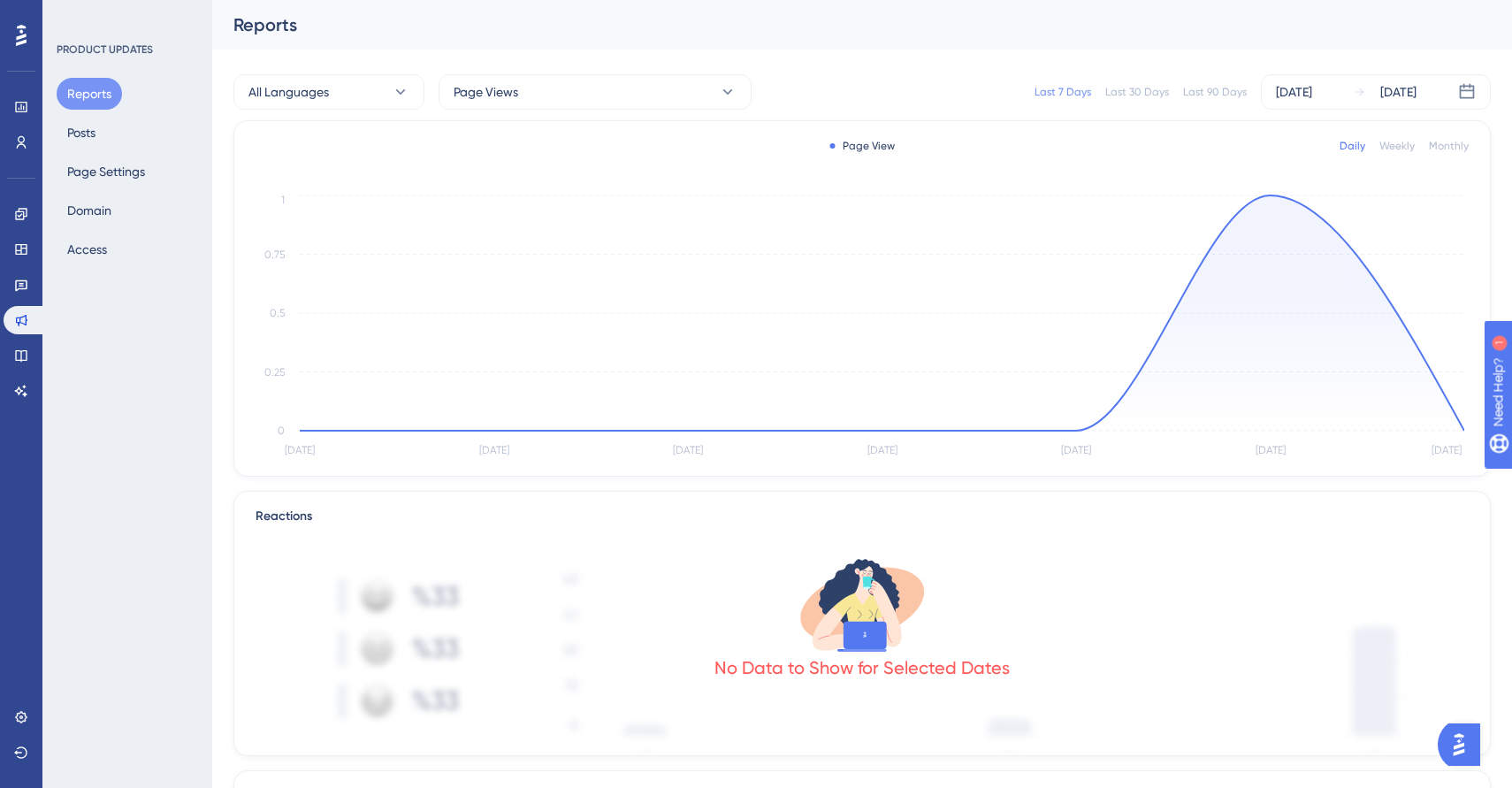 This screenshot has width=1512, height=788. What do you see at coordinates (328, 92) in the screenshot?
I see `button: All Languages` at bounding box center [328, 92].